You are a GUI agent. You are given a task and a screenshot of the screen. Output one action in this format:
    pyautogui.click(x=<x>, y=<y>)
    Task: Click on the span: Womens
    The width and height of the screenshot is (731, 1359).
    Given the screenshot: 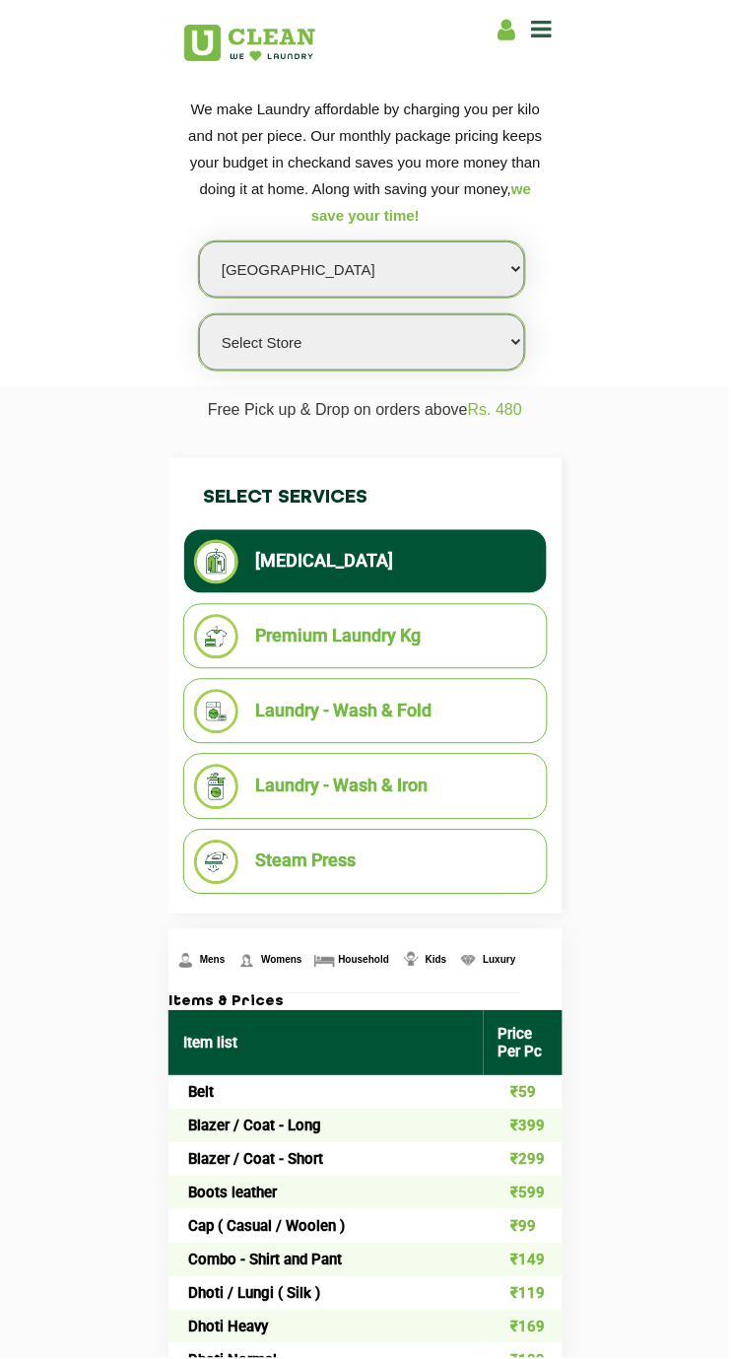 What is the action you would take?
    pyautogui.click(x=282, y=960)
    